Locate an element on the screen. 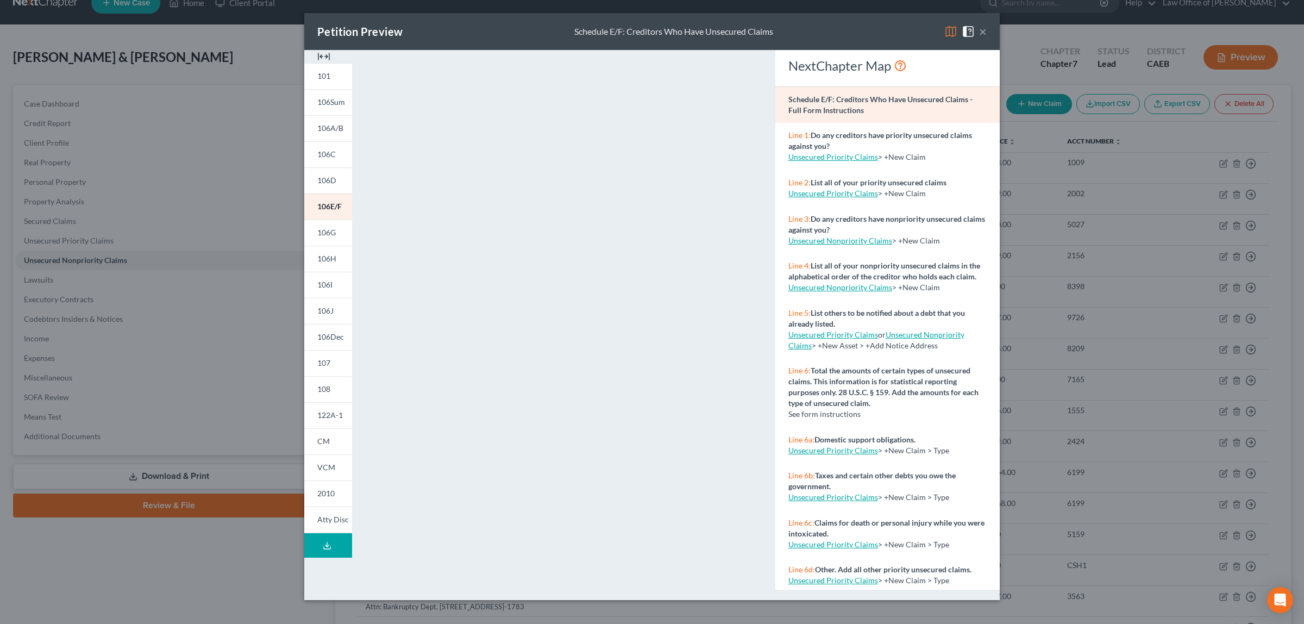 The height and width of the screenshot is (624, 1304). strong: Claims for death or personal injury while you were intoxicated. is located at coordinates (886, 528).